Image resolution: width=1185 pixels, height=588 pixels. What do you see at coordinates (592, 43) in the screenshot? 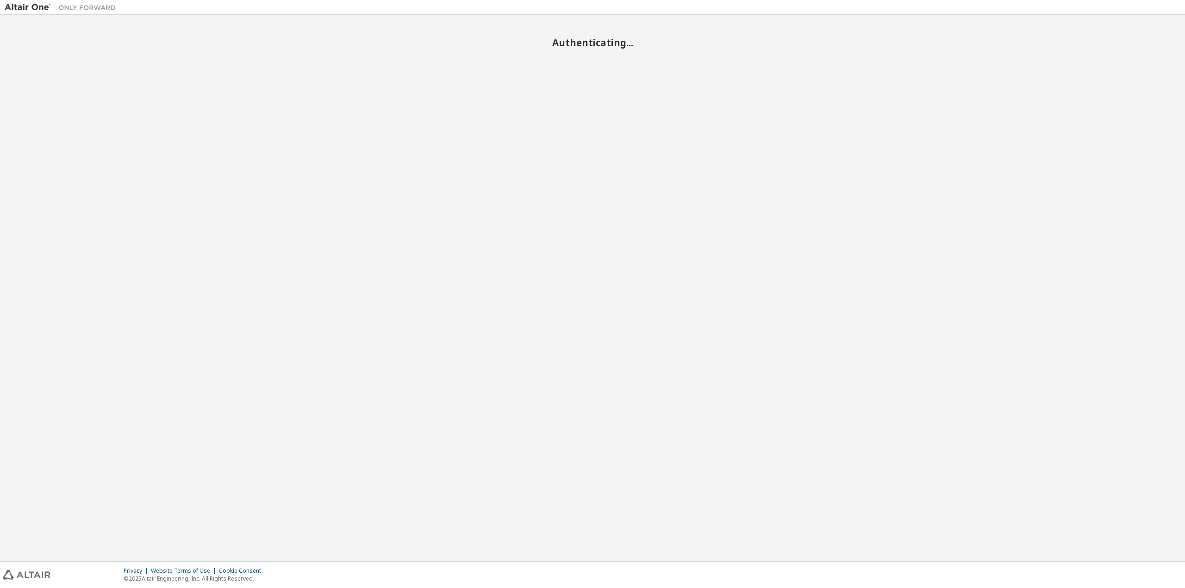
I see `h2: Authenticating...` at bounding box center [592, 43].